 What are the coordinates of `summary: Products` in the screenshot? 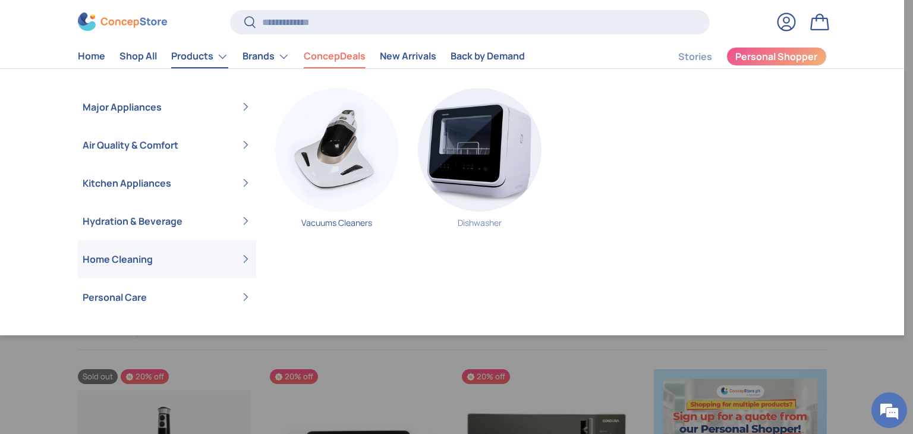 It's located at (200, 56).